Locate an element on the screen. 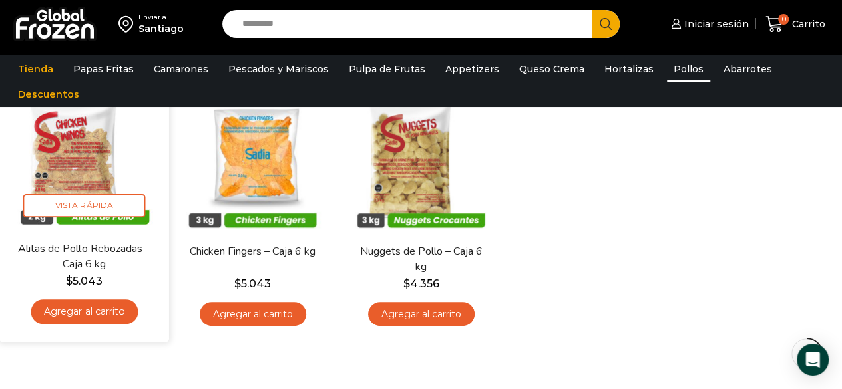  a: Iniciar sesión is located at coordinates (708, 24).